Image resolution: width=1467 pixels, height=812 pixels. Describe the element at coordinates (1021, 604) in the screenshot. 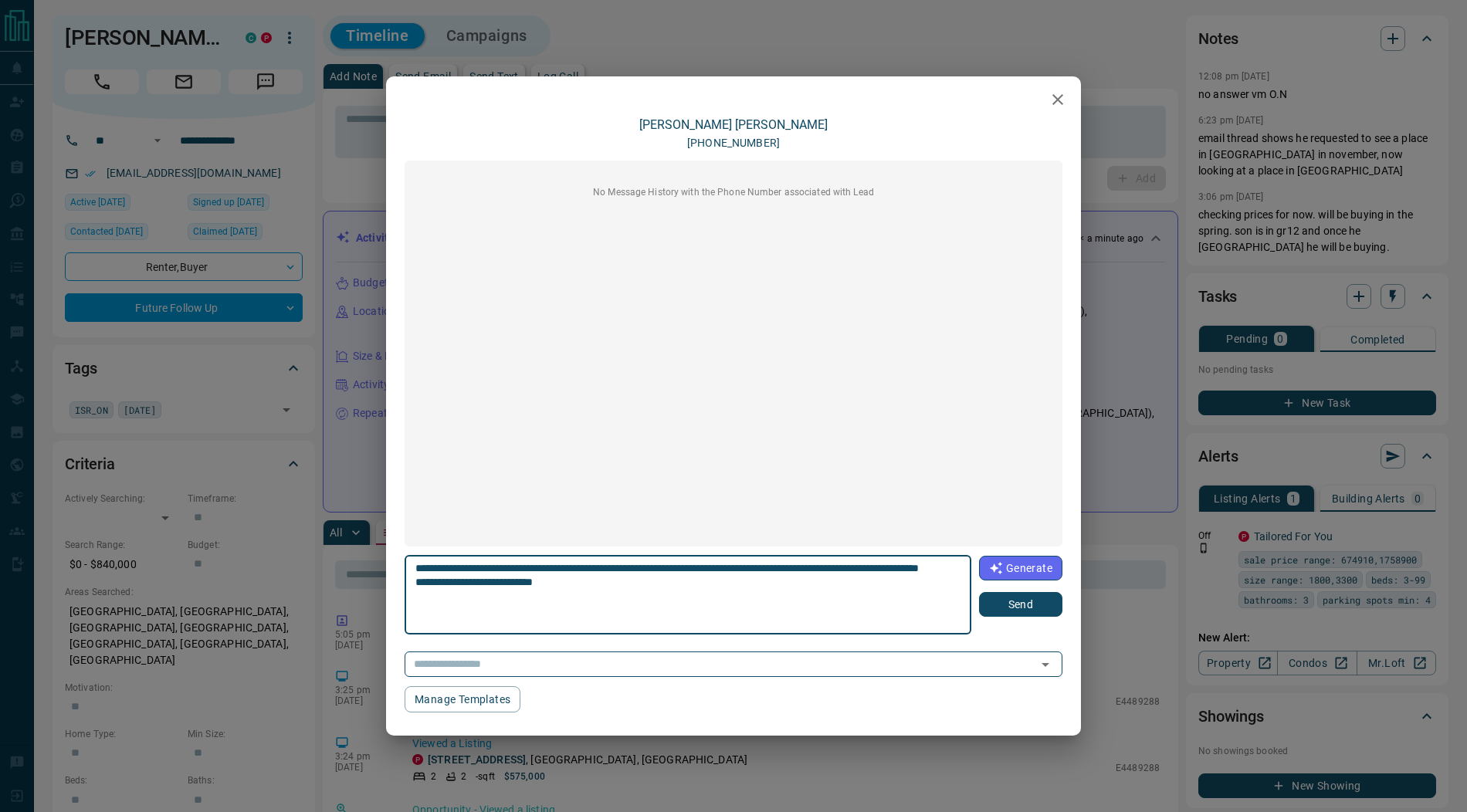

I see `button: Send` at that location.